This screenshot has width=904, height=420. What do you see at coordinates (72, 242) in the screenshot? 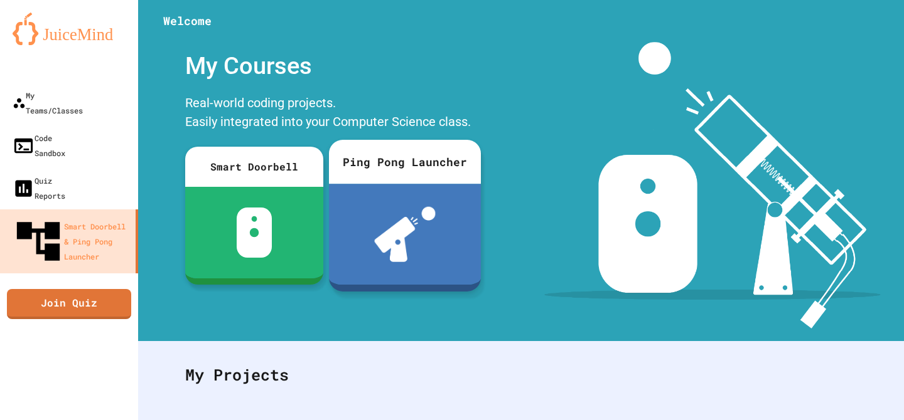
I see `div: Smart Doorbell & Ping Pong Launcher` at bounding box center [72, 242].